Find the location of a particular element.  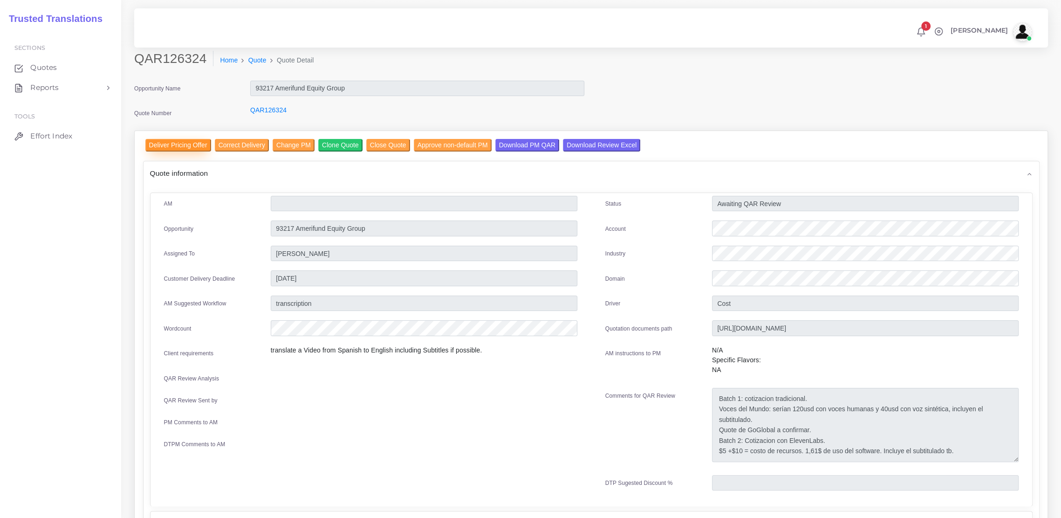

input: Correct Delivery is located at coordinates (242, 145).